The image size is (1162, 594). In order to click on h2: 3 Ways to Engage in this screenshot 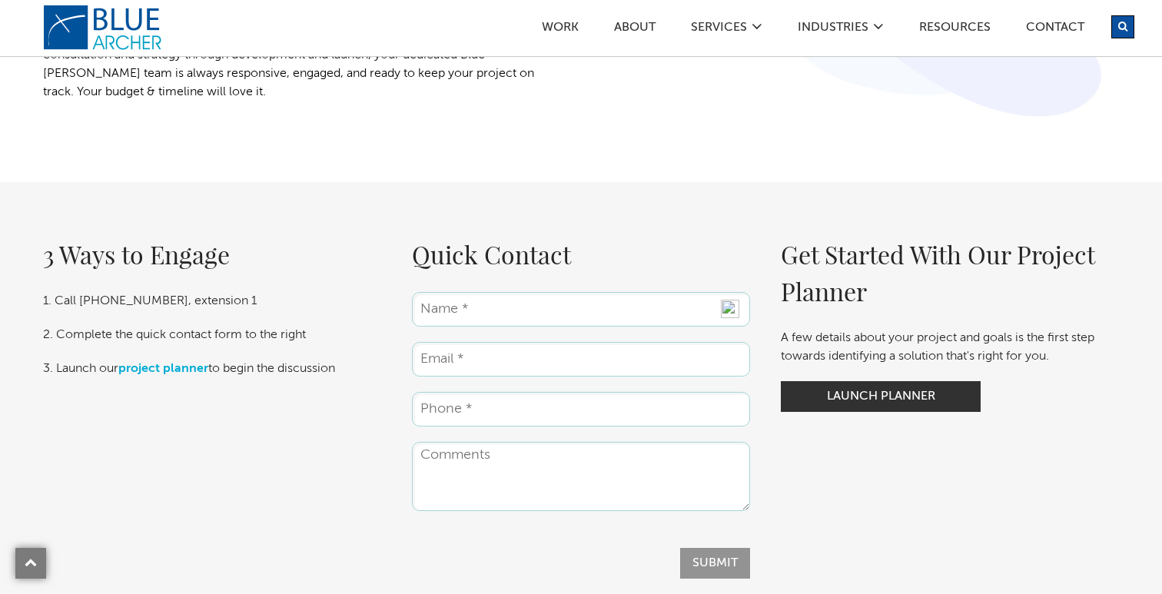, I will do `click(212, 254)`.